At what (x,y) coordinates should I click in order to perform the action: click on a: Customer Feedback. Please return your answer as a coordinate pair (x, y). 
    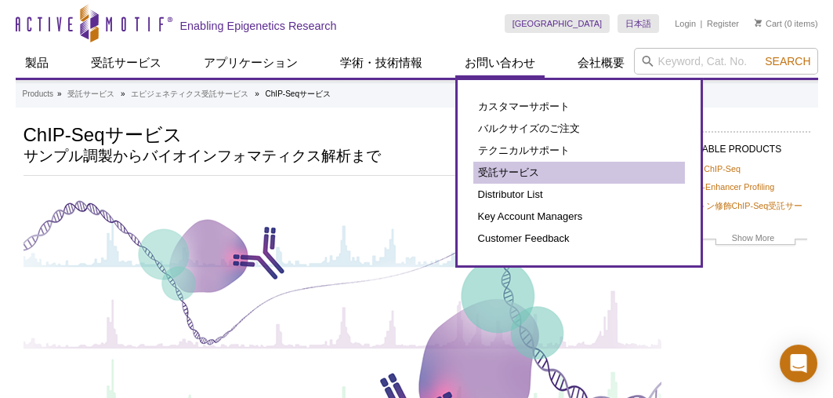
    Looking at the image, I should click on (579, 238).